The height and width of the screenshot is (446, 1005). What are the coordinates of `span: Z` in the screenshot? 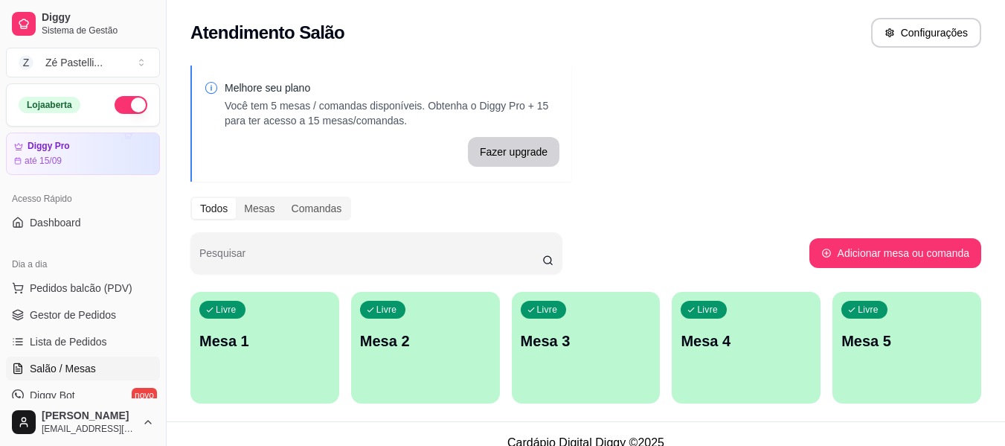 It's located at (26, 63).